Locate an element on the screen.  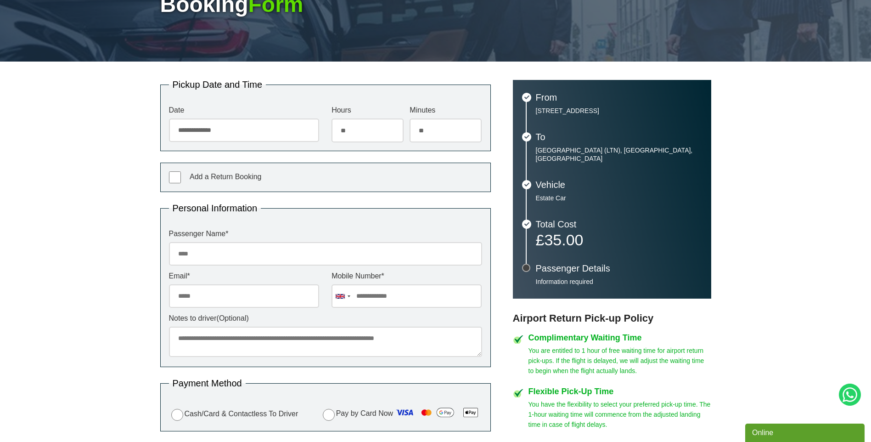
p: You are entitled to 1 hour of free waiting time for airport return pick-ups. If the flight is del... is located at coordinates (620, 360).